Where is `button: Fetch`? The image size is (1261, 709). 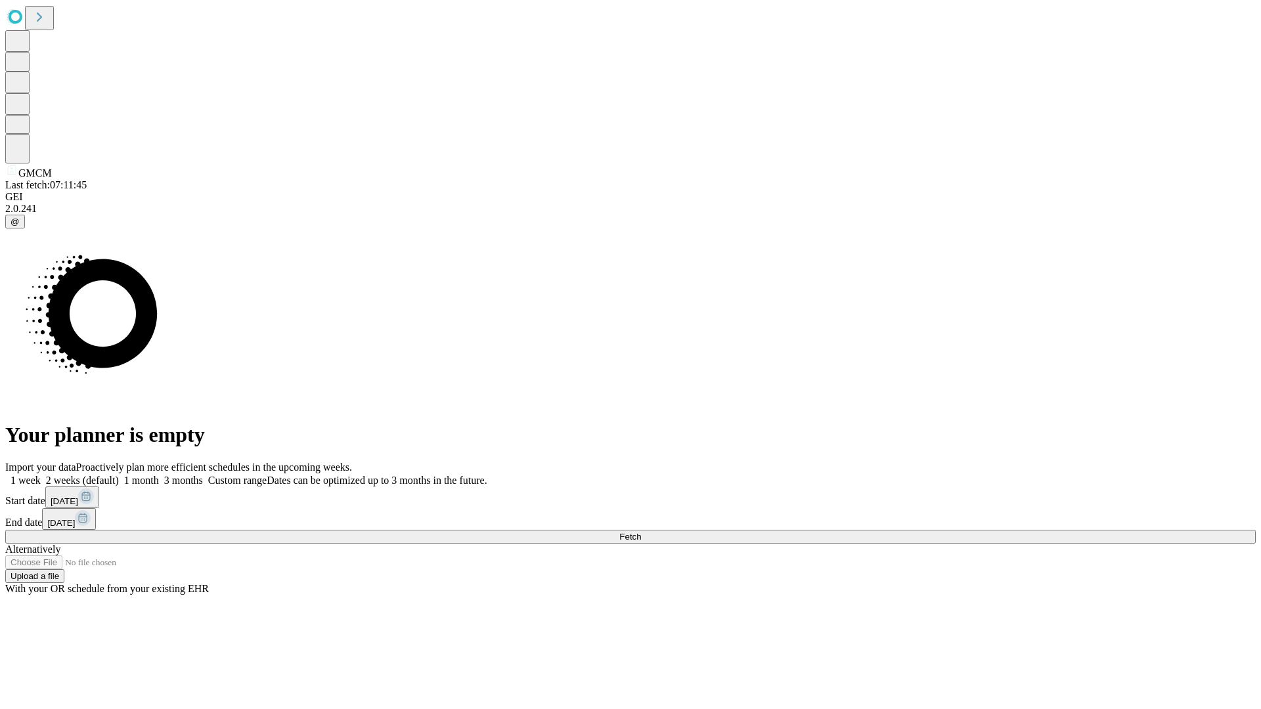 button: Fetch is located at coordinates (630, 537).